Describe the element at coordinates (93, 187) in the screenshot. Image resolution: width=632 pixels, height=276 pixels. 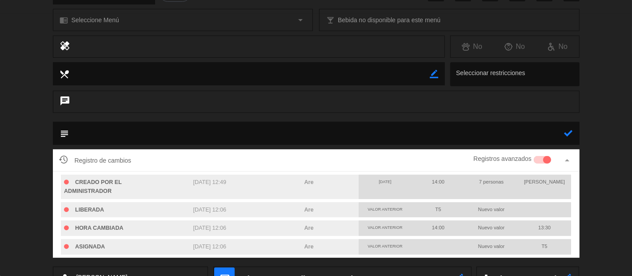
I see `span: CREADO POR EL ADMINISTRADOR` at that location.